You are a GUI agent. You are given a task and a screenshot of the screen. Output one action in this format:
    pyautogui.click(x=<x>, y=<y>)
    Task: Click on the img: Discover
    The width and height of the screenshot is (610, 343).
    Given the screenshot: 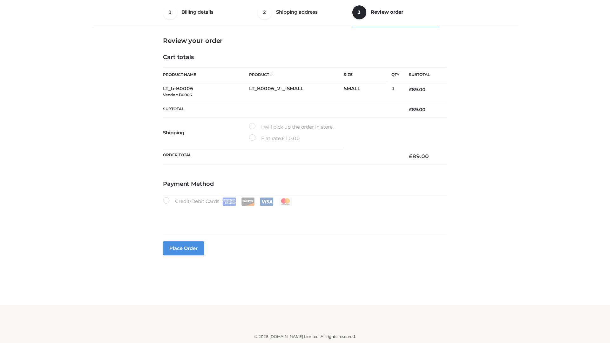 What is the action you would take?
    pyautogui.click(x=248, y=202)
    